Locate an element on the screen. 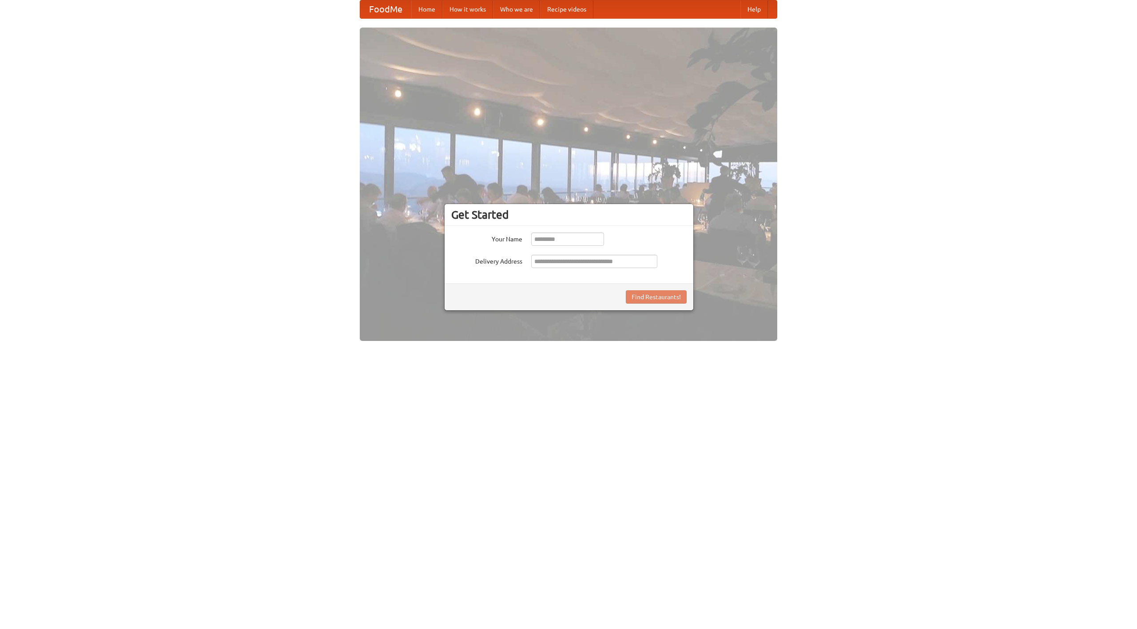  label: Delivery Address is located at coordinates (487, 260).